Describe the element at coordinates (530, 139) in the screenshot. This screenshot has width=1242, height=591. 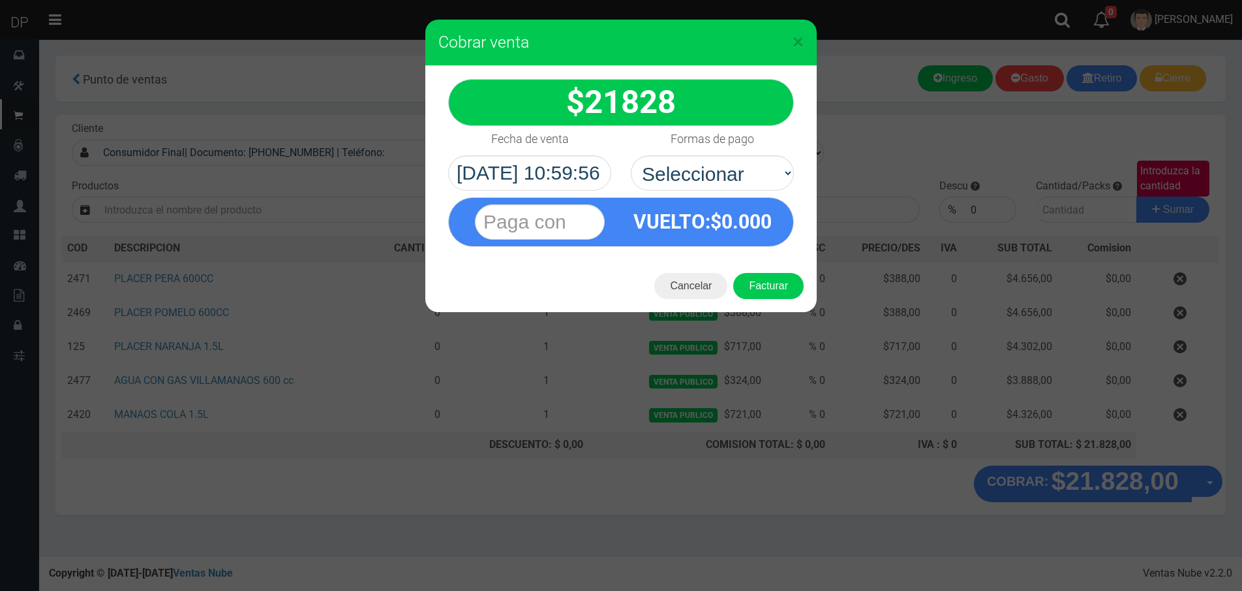
I see `h4: Fecha de venta` at that location.